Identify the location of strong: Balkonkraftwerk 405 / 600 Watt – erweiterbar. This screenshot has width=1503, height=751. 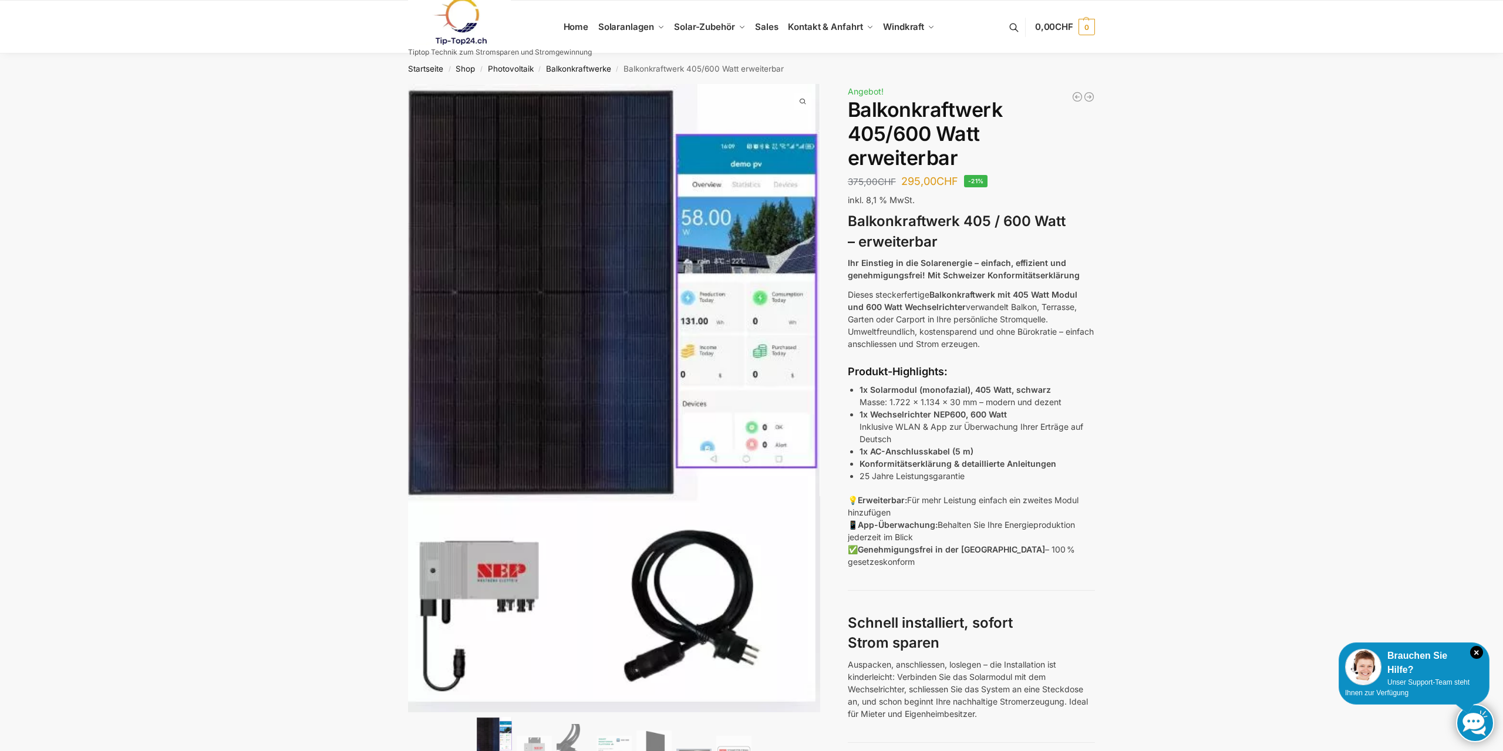
(956, 231).